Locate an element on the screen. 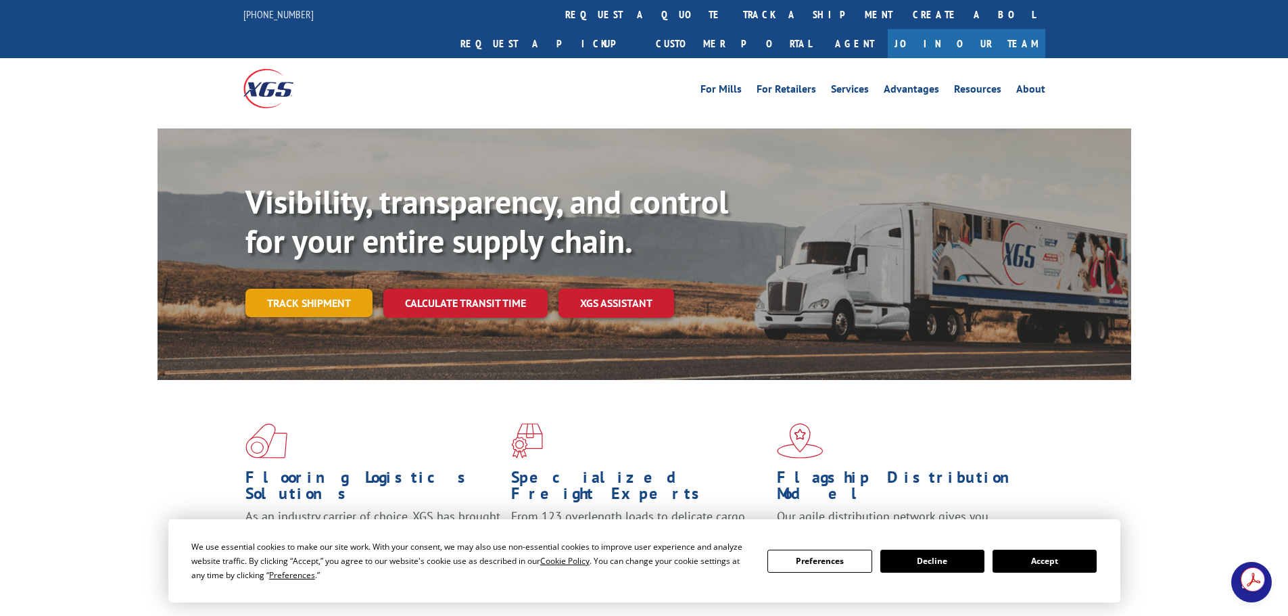 This screenshot has height=616, width=1288. h1: Flagship Distribution Model is located at coordinates (905, 489).